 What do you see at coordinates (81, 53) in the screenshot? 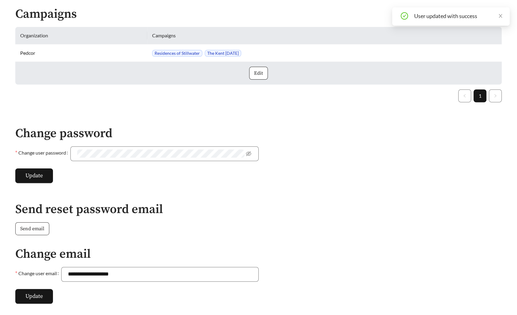
I see `td: Pedcor` at bounding box center [81, 53].